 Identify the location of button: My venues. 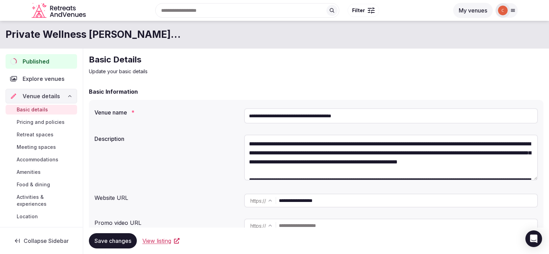
(473, 10).